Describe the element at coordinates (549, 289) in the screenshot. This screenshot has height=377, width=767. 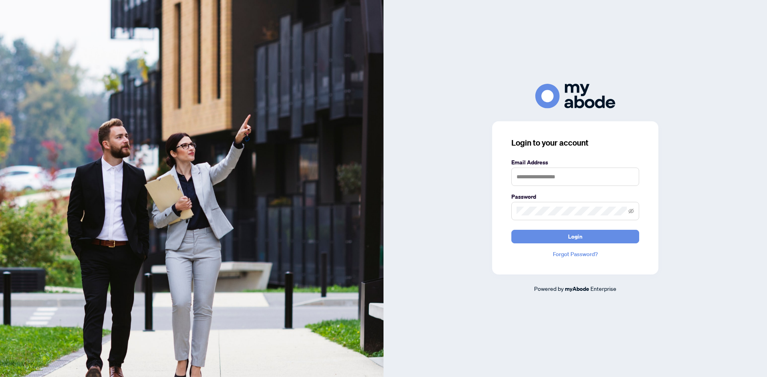
I see `span: Powered by` at that location.